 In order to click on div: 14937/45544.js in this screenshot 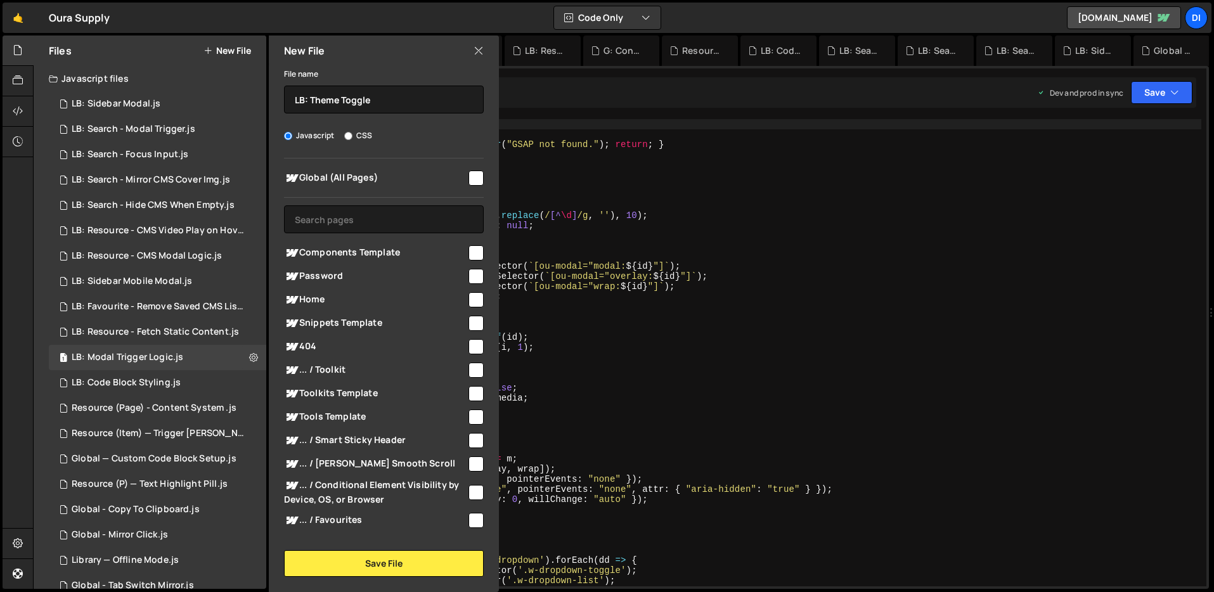, I will do `click(157, 358)`.